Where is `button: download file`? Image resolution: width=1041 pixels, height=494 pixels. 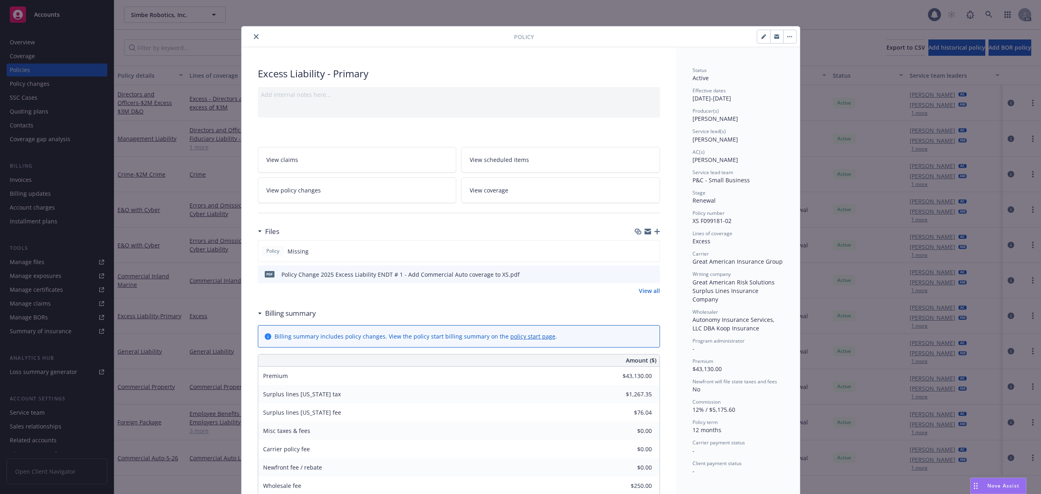
button: download file is located at coordinates (640, 274).